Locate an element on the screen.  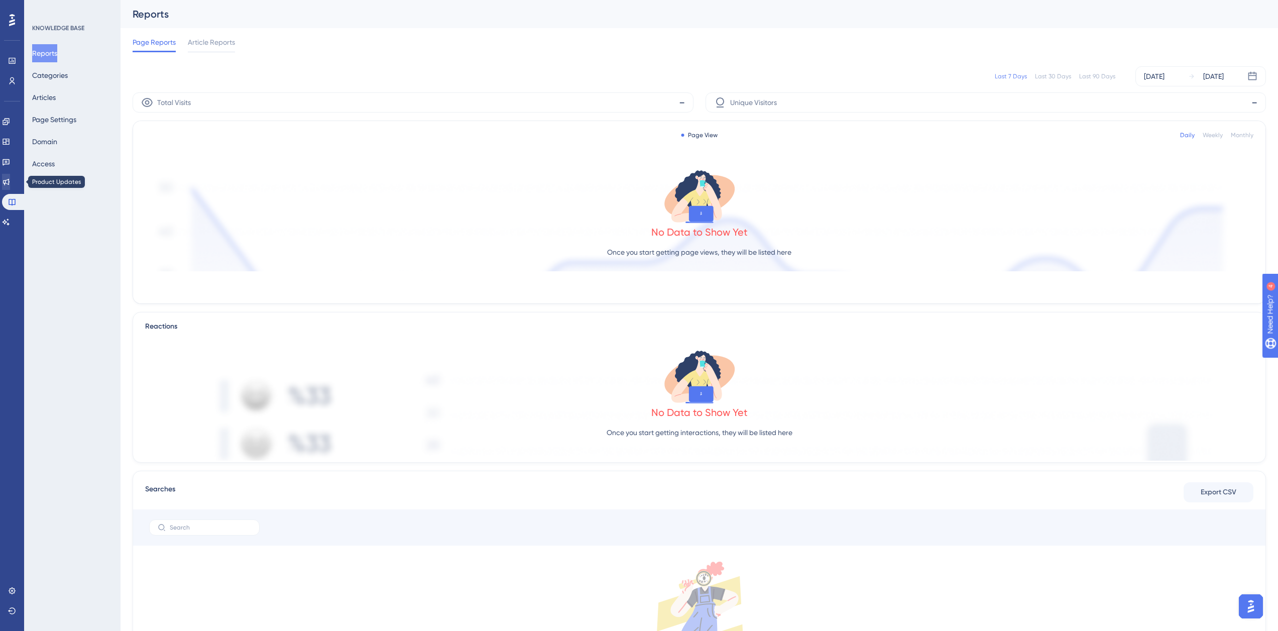
div: Weekly is located at coordinates (1213, 135).